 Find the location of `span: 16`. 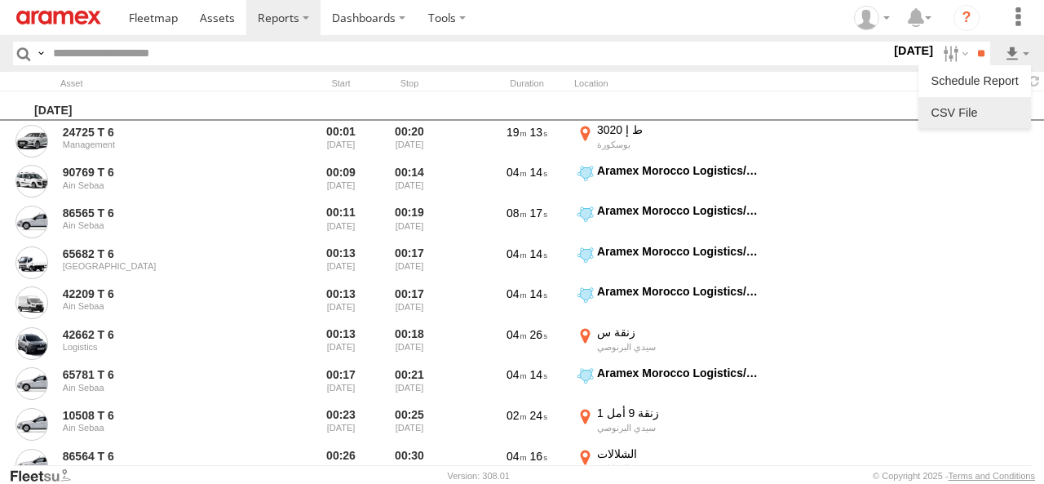

span: 16 is located at coordinates (538, 456).